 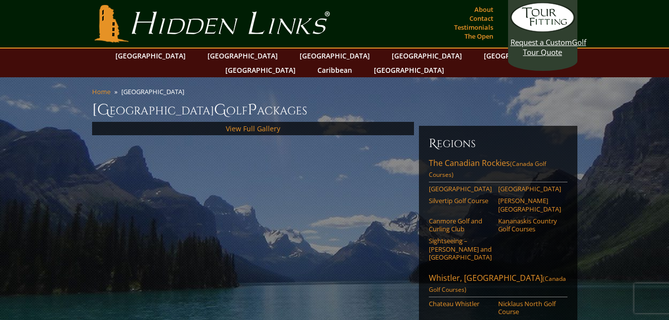 I want to click on a: View Full Gallery, so click(x=253, y=128).